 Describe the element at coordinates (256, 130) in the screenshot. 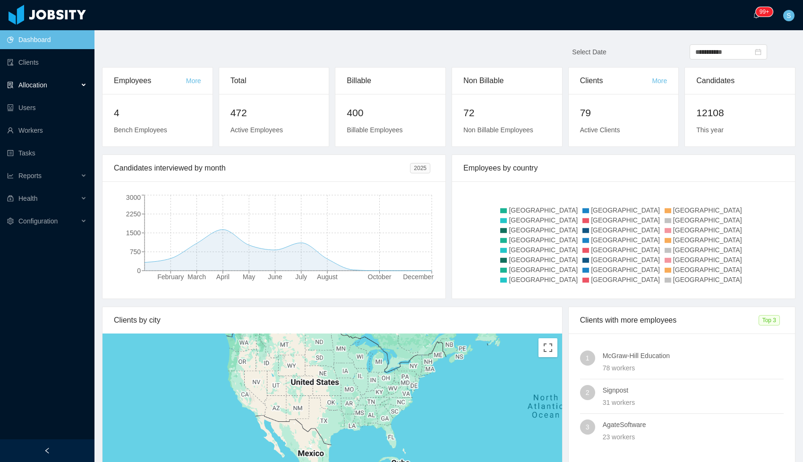

I see `span: Active Employees` at that location.